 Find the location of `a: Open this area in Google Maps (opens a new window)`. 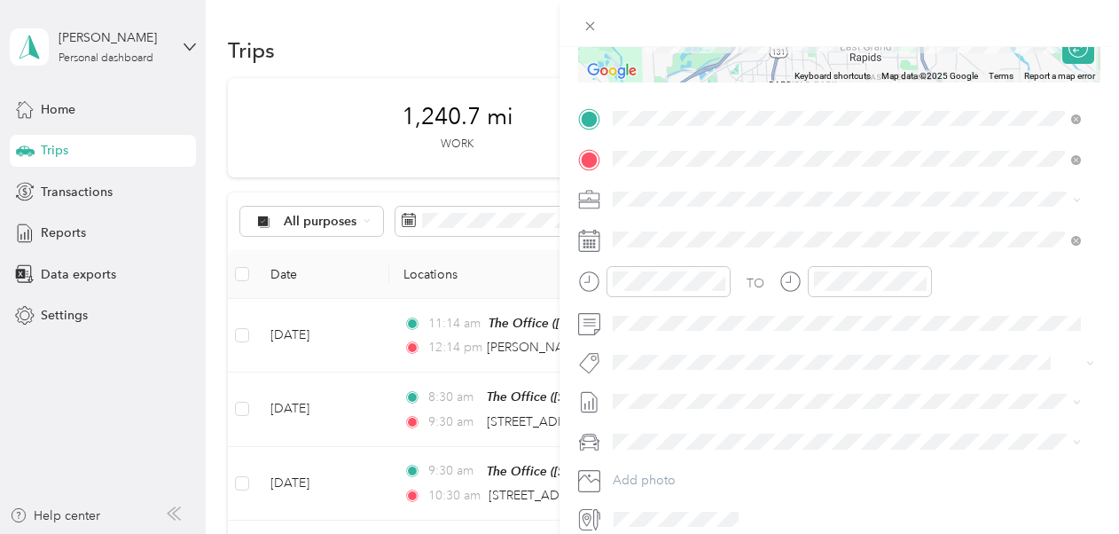

a: Open this area in Google Maps (opens a new window) is located at coordinates (612, 71).